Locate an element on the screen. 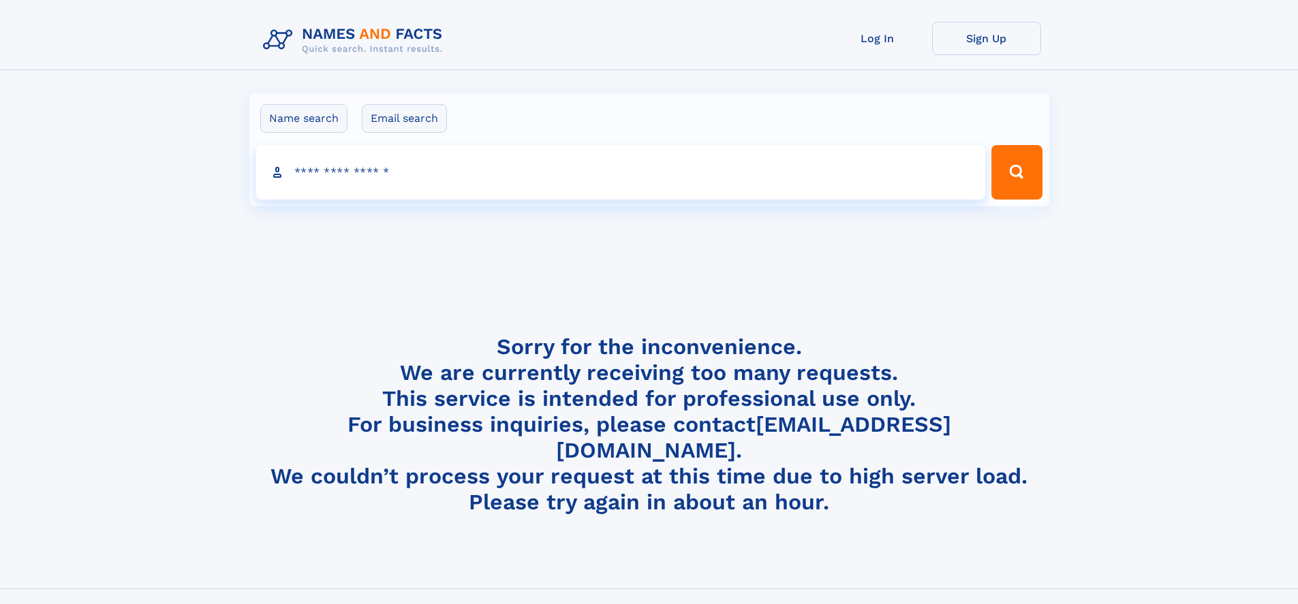  input: search input is located at coordinates (621, 172).